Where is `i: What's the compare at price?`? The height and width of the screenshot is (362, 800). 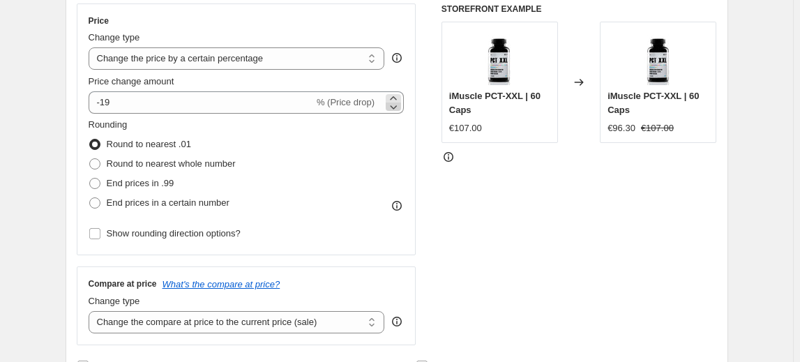 i: What's the compare at price? is located at coordinates (221, 284).